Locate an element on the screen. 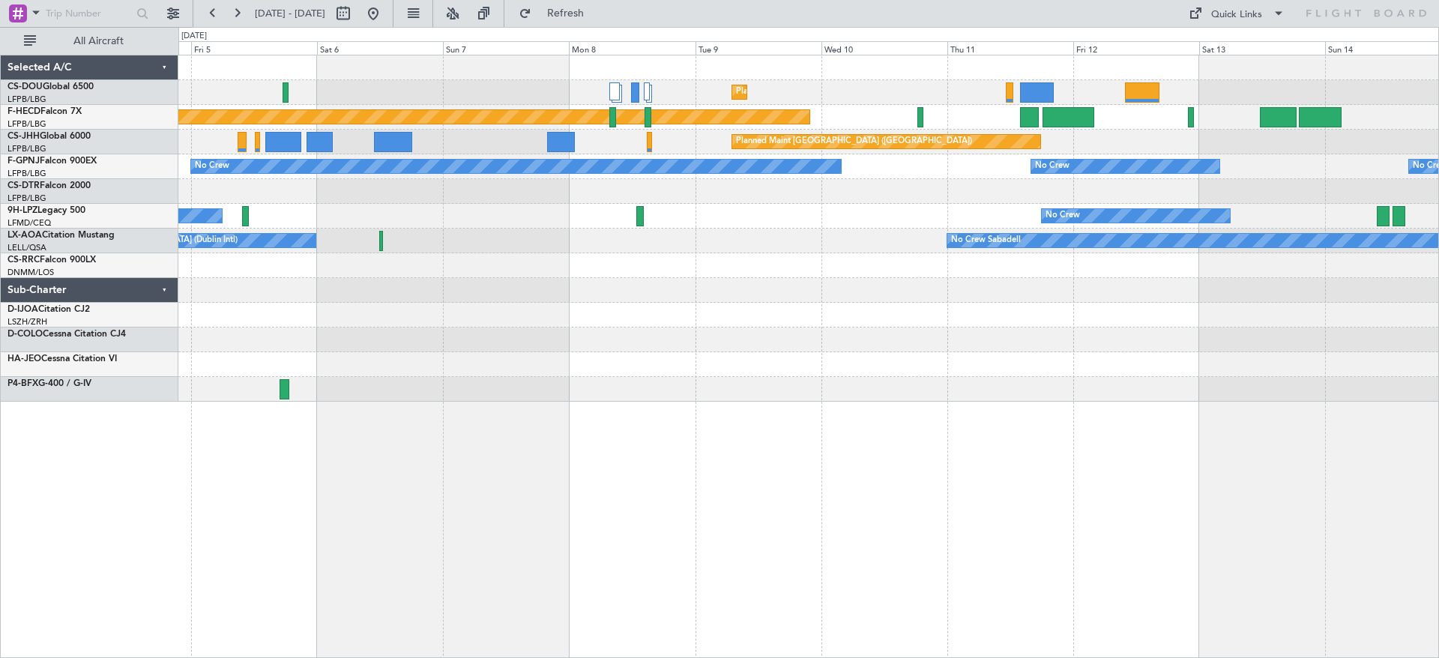 This screenshot has width=1439, height=658. div: Fri 12 is located at coordinates (1136, 48).